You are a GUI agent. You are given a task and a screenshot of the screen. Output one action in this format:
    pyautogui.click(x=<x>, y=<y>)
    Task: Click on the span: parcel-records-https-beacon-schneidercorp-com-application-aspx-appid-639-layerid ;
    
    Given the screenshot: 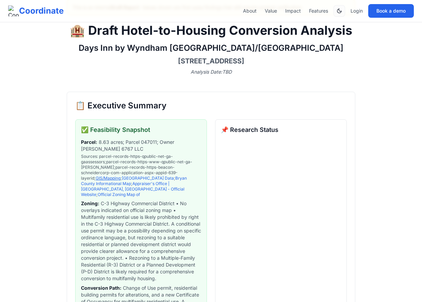 What is the action you would take?
    pyautogui.click(x=129, y=172)
    